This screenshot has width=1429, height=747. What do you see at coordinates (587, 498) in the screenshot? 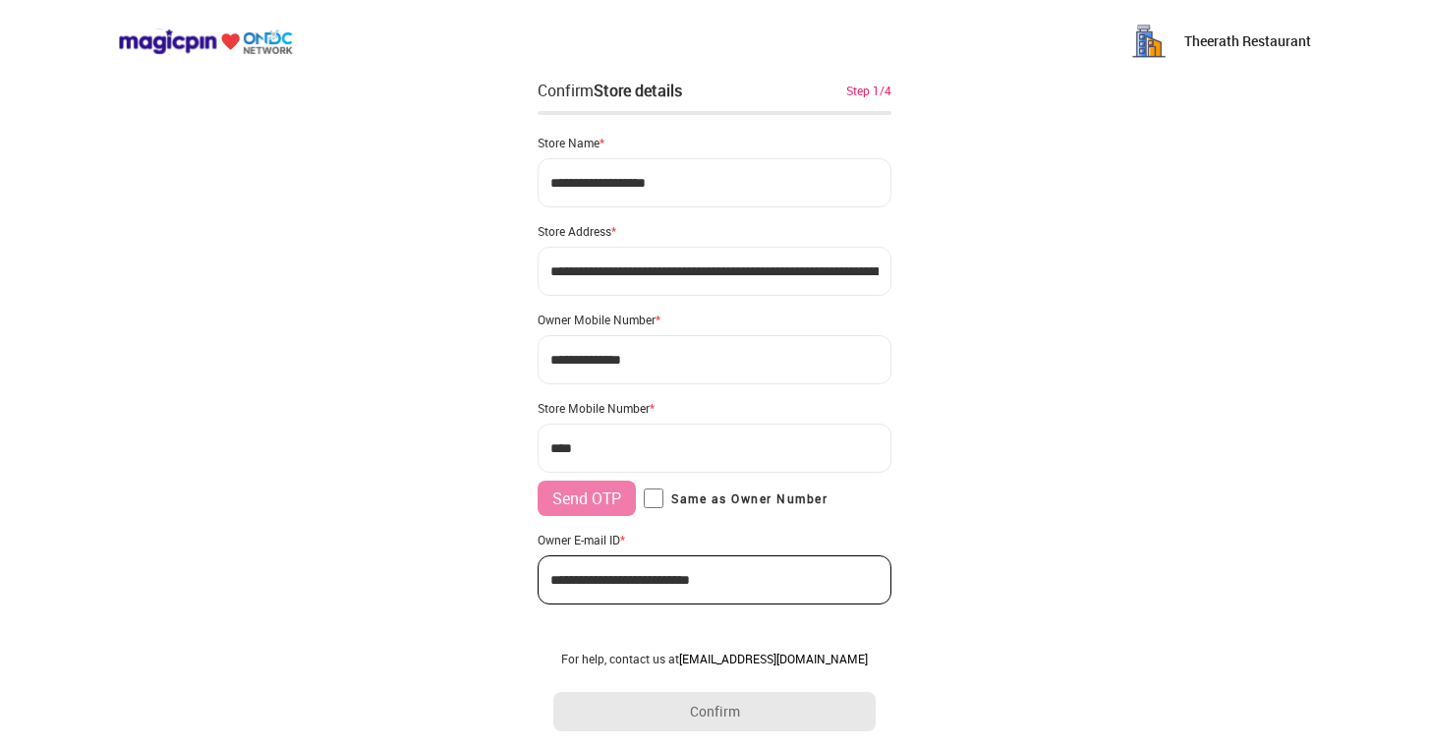
I see `button: Send OTP` at bounding box center [587, 498].